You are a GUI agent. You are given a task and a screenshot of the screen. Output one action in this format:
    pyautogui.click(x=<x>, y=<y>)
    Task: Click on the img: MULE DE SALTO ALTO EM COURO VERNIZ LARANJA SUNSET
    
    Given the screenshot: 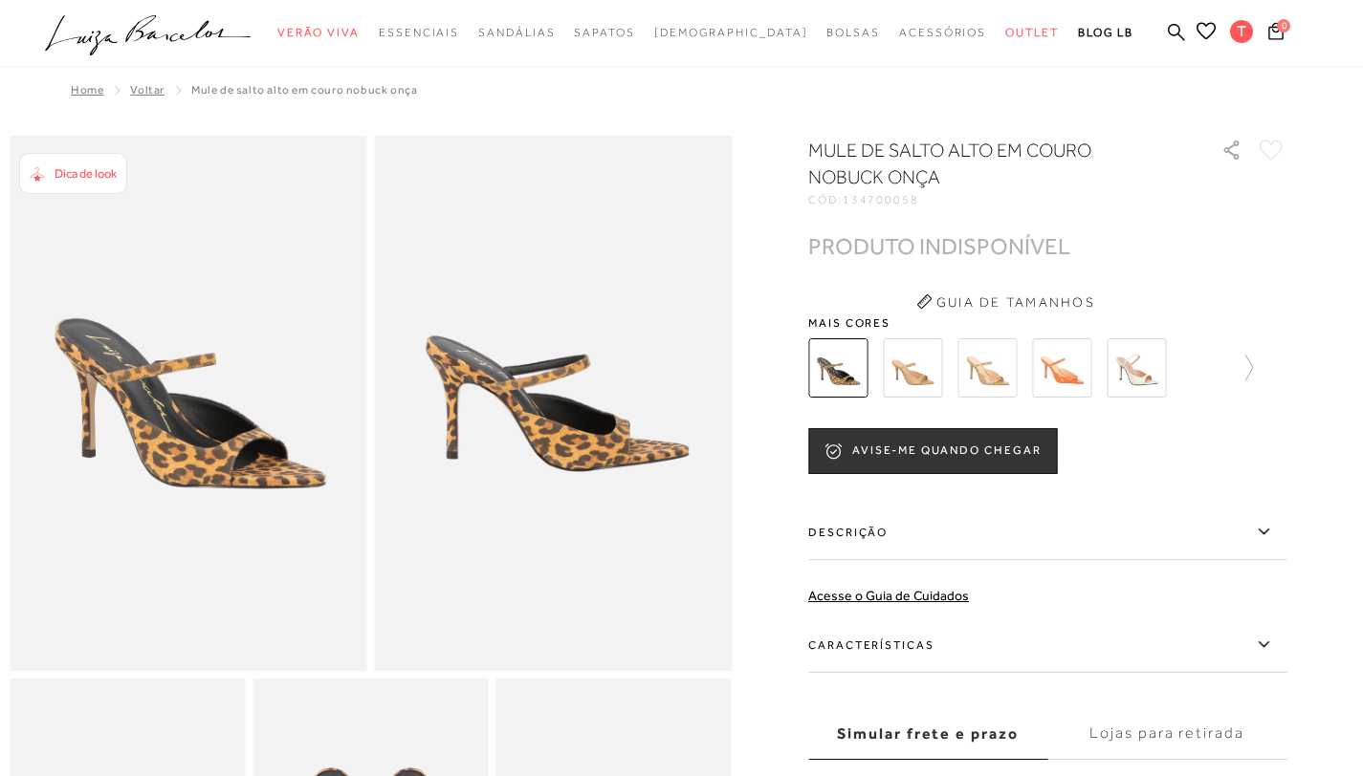 What is the action you would take?
    pyautogui.click(x=1061, y=368)
    